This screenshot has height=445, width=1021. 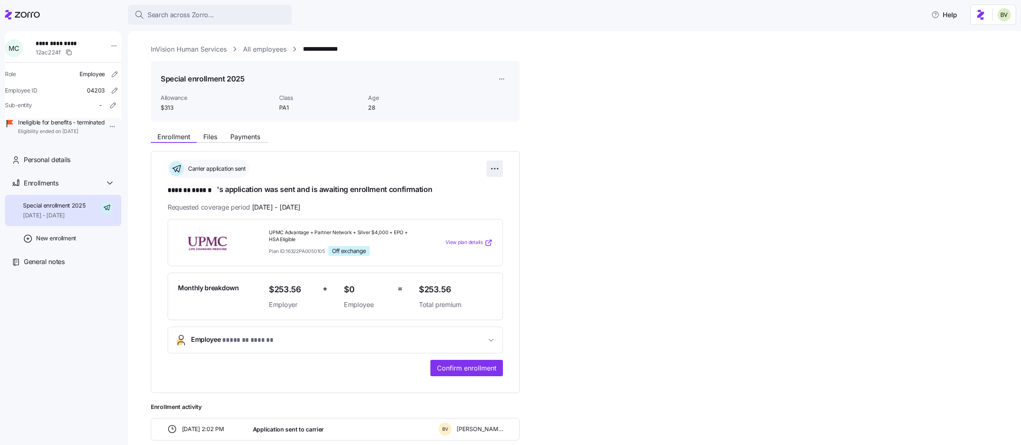 What do you see at coordinates (288, 430) in the screenshot?
I see `span: Application sent to carrier` at bounding box center [288, 430].